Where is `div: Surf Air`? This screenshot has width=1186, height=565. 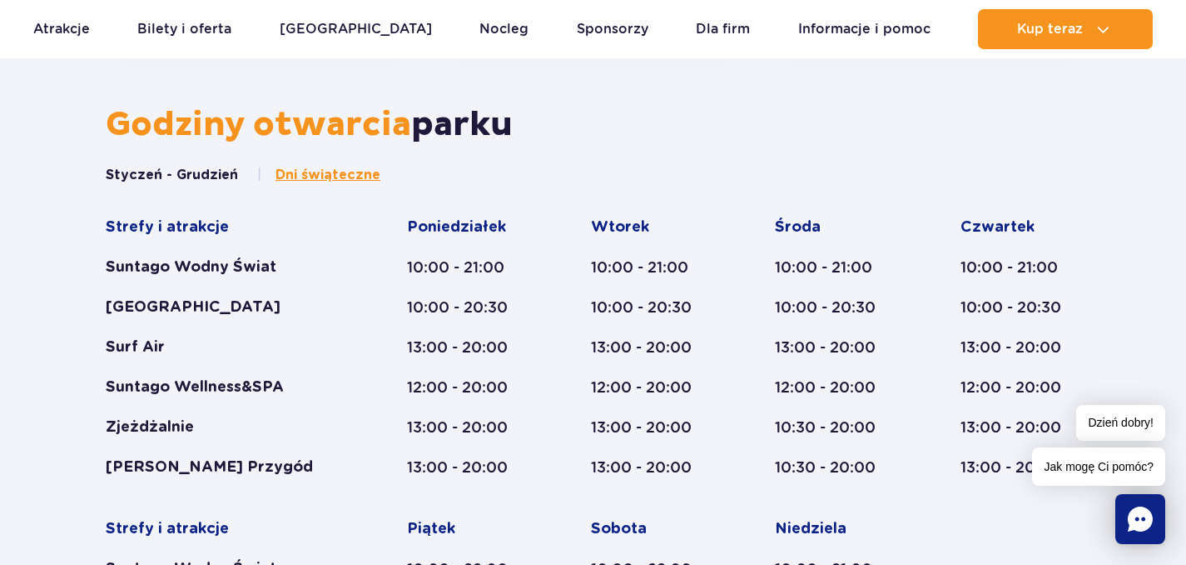 div: Surf Air is located at coordinates (224, 347).